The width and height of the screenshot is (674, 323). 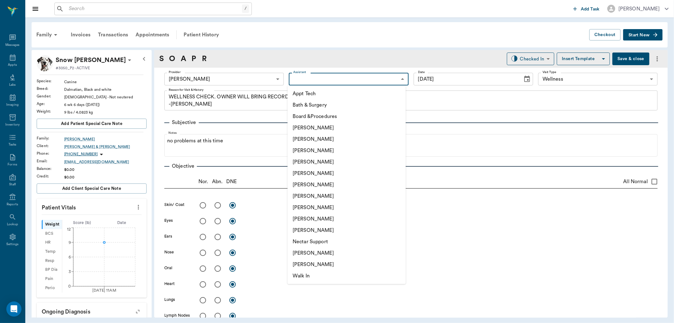 What do you see at coordinates (347, 241) in the screenshot?
I see `li: Nectar Support` at bounding box center [347, 241].